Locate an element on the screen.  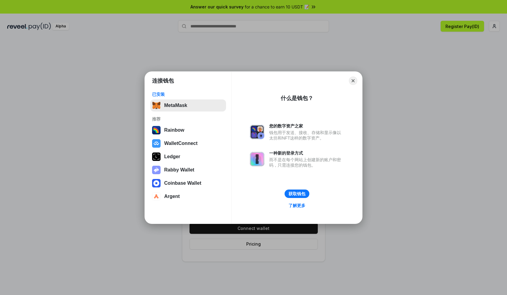
button: 获取钱包 is located at coordinates (297, 194).